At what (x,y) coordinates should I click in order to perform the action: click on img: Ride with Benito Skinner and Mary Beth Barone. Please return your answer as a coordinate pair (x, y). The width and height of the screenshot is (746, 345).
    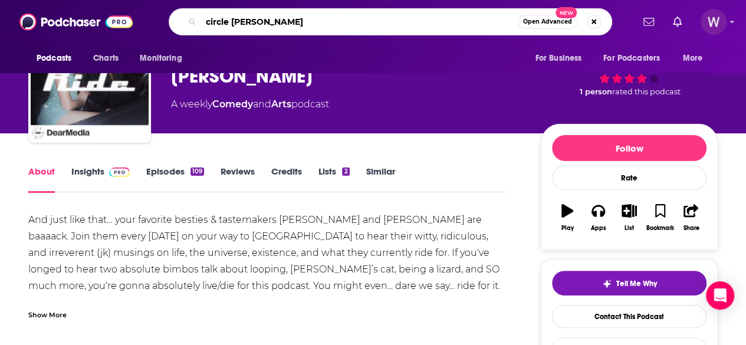
    Looking at the image, I should click on (90, 81).